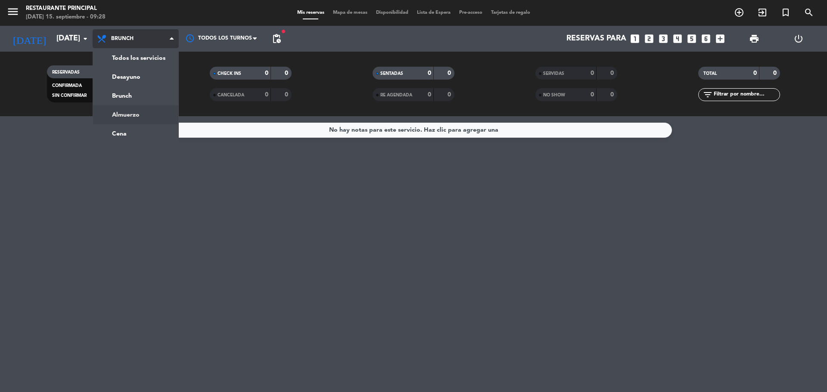 This screenshot has width=827, height=392. What do you see at coordinates (67, 86) in the screenshot?
I see `span: CONFIRMADA` at bounding box center [67, 86].